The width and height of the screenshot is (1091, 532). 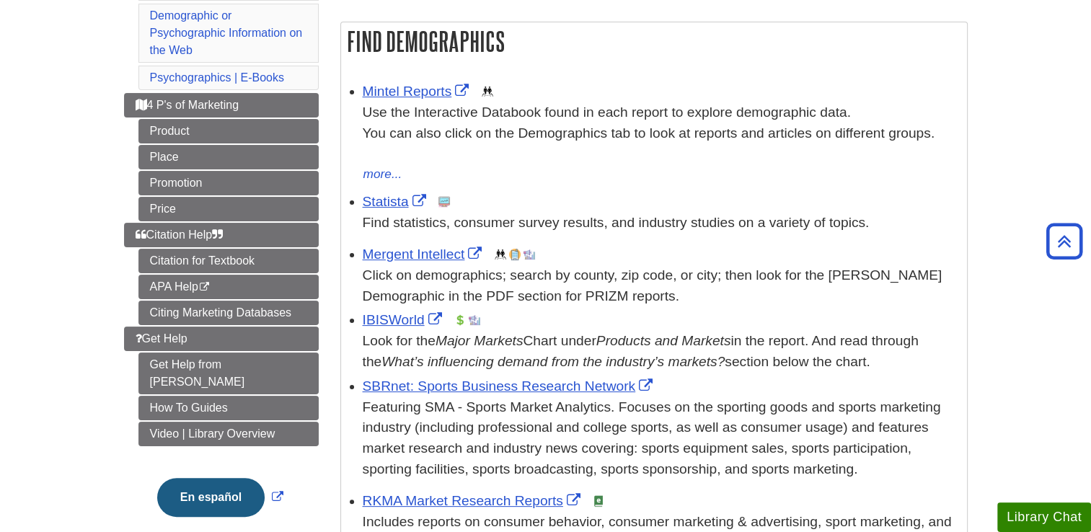 What do you see at coordinates (180, 234) in the screenshot?
I see `span: Citation Help` at bounding box center [180, 234].